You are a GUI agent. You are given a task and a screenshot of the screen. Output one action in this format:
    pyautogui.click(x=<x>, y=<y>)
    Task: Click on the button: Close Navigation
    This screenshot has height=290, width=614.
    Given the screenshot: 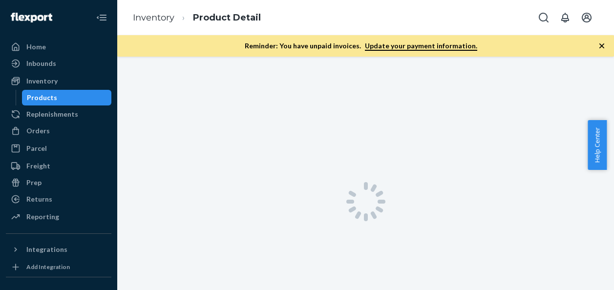 What is the action you would take?
    pyautogui.click(x=102, y=18)
    